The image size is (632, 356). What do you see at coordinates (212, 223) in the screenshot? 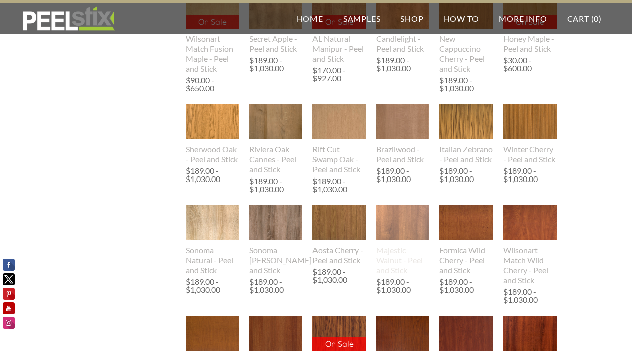
I see `img: s832171791223022656_p577_i1_w400.jpeg` at bounding box center [212, 223].